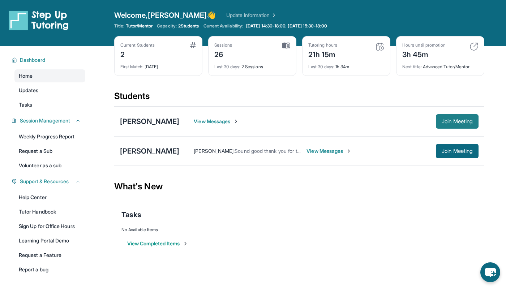 The height and width of the screenshot is (288, 506). Describe the element at coordinates (167, 26) in the screenshot. I see `span: Capacity:` at that location.